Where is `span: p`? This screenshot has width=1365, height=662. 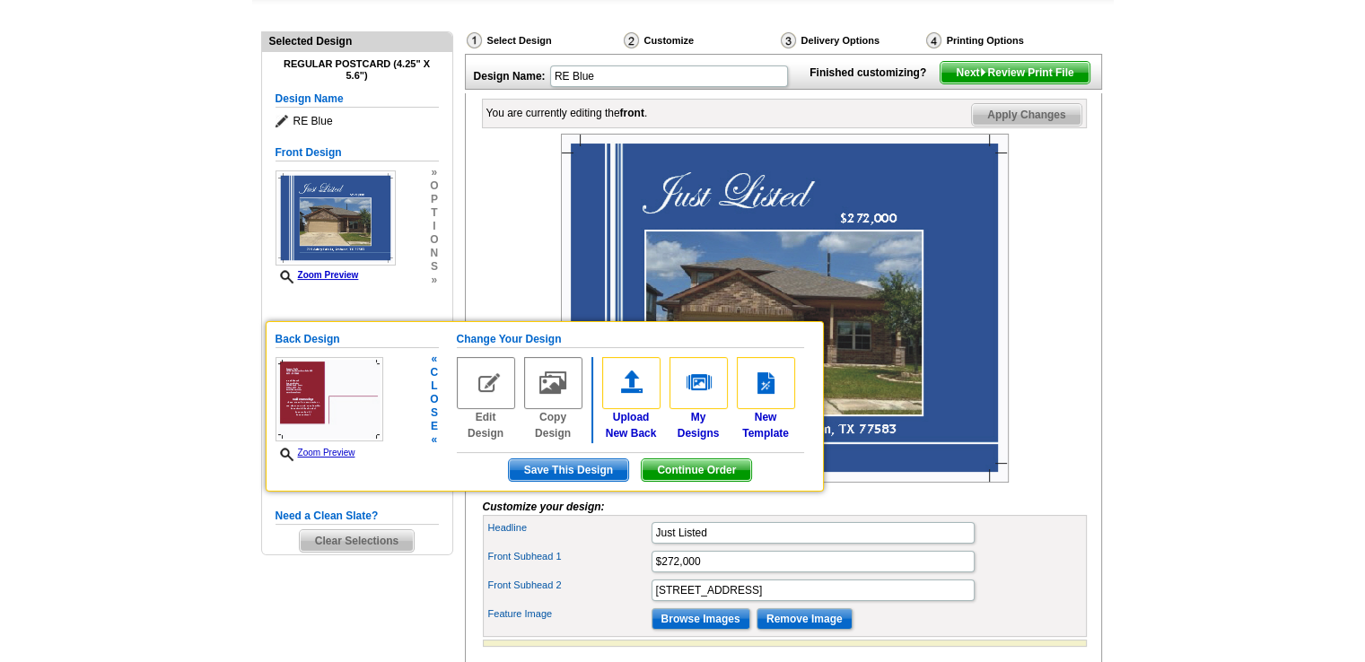
span: p is located at coordinates (433, 199).